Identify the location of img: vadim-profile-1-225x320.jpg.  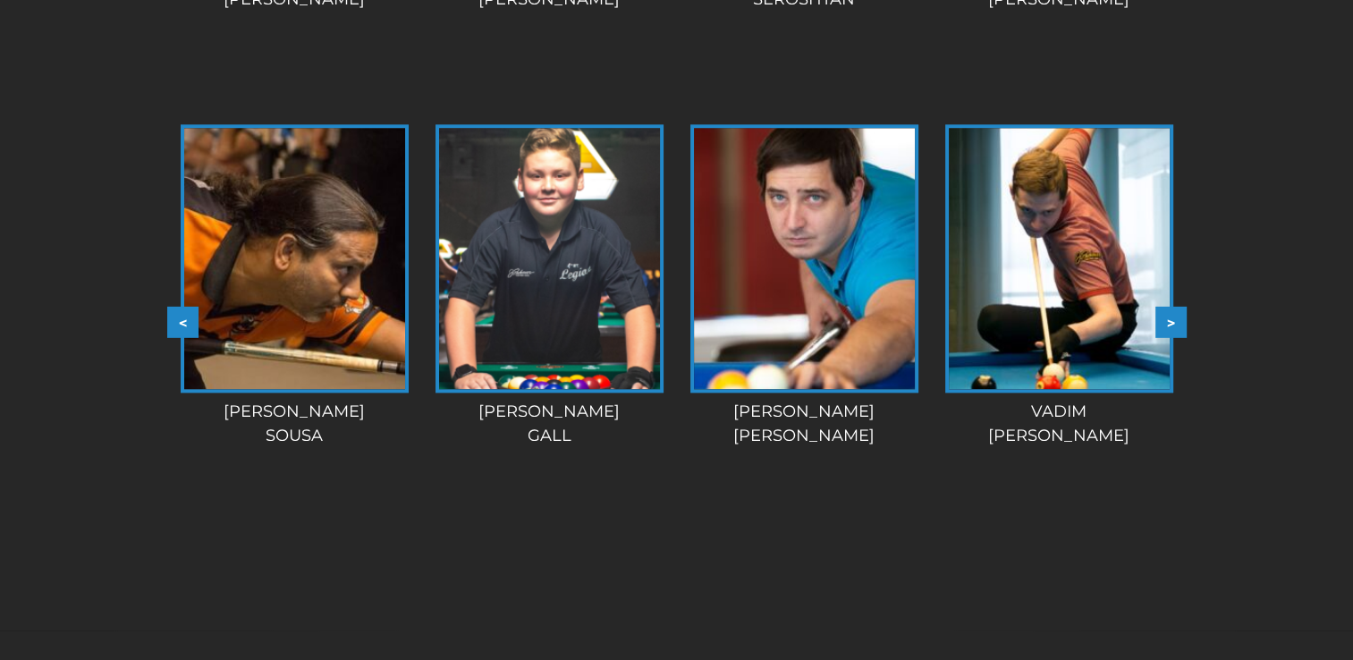
(1058, 258).